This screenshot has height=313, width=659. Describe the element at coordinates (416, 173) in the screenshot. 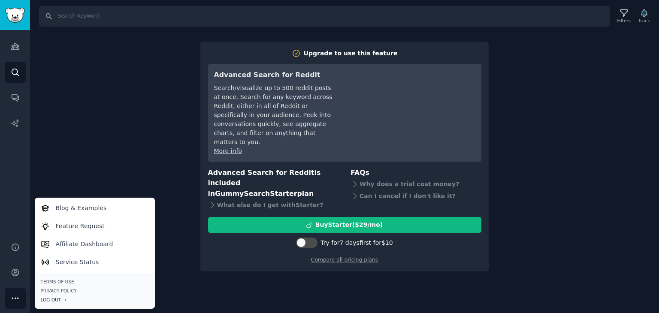

I see `h3: FAQs` at that location.